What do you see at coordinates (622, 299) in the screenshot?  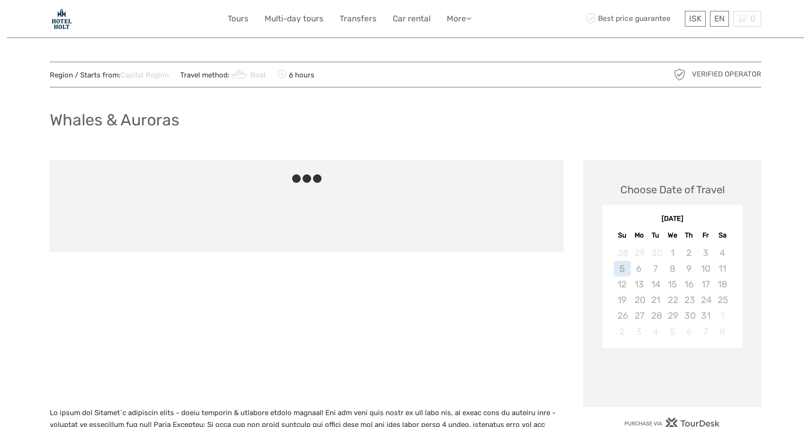 I see `div: Not available Sunday, October 19th, 2025` at bounding box center [622, 299].